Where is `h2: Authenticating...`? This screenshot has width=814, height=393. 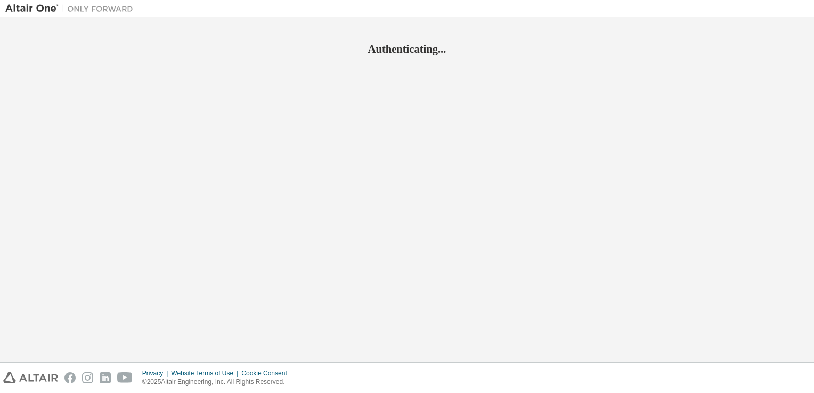
h2: Authenticating... is located at coordinates (407, 49).